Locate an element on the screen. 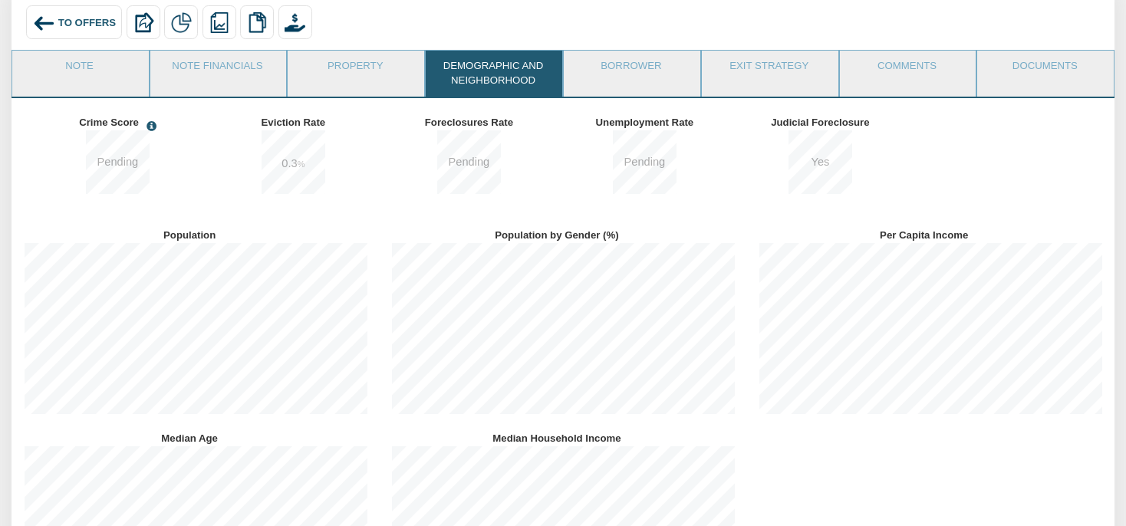 This screenshot has width=1126, height=526. a: Documents is located at coordinates (1045, 70).